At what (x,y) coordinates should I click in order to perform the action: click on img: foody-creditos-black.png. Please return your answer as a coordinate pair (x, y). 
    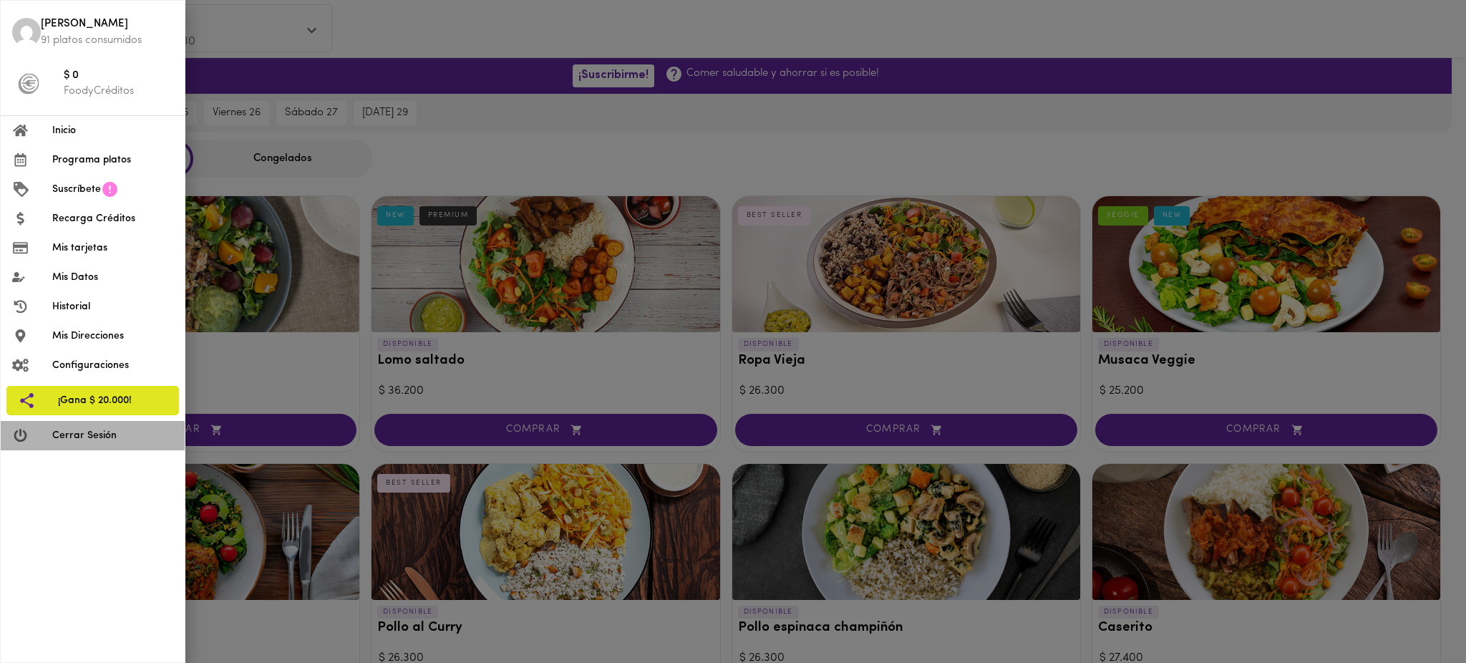
    Looking at the image, I should click on (29, 84).